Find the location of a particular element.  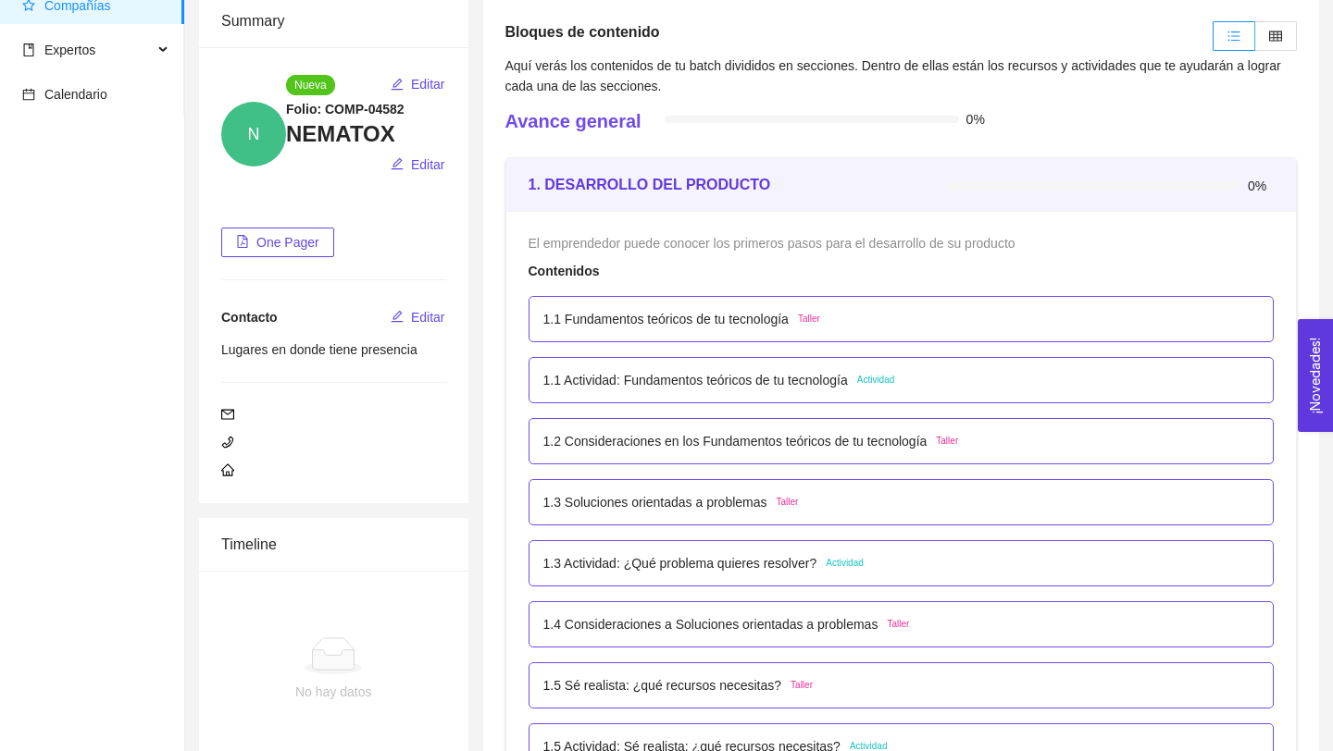

strong: Folio: COMP-04582 is located at coordinates (345, 109).